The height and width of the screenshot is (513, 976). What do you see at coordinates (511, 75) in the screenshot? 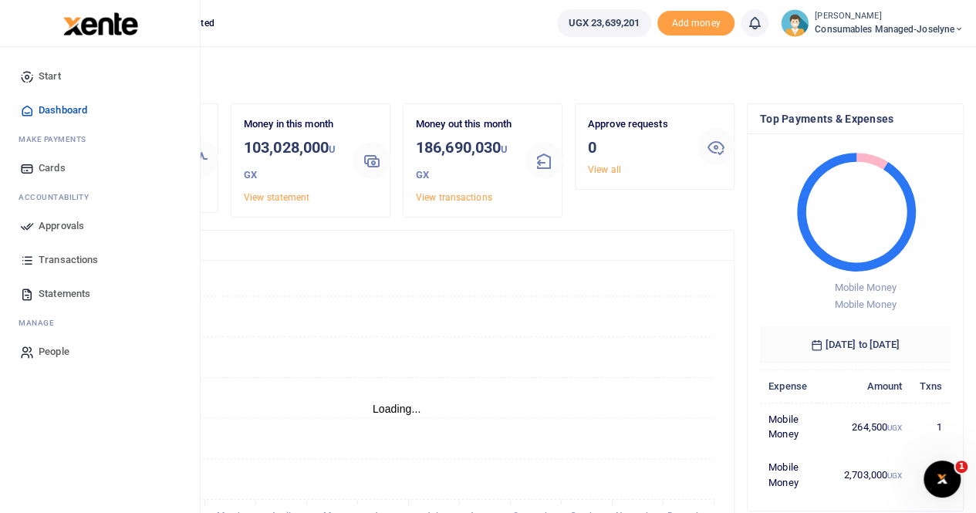
I see `h4: Hello Pricillah` at bounding box center [511, 75].